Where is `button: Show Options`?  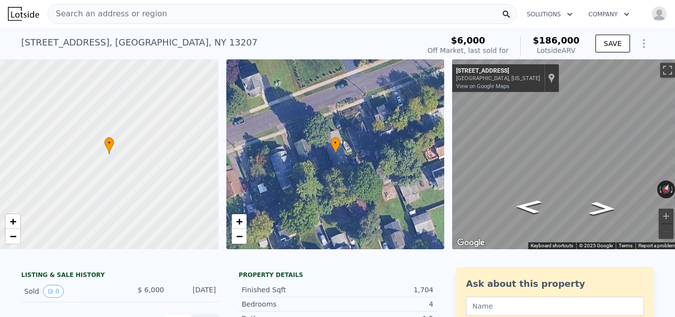
button: Show Options is located at coordinates (643, 43).